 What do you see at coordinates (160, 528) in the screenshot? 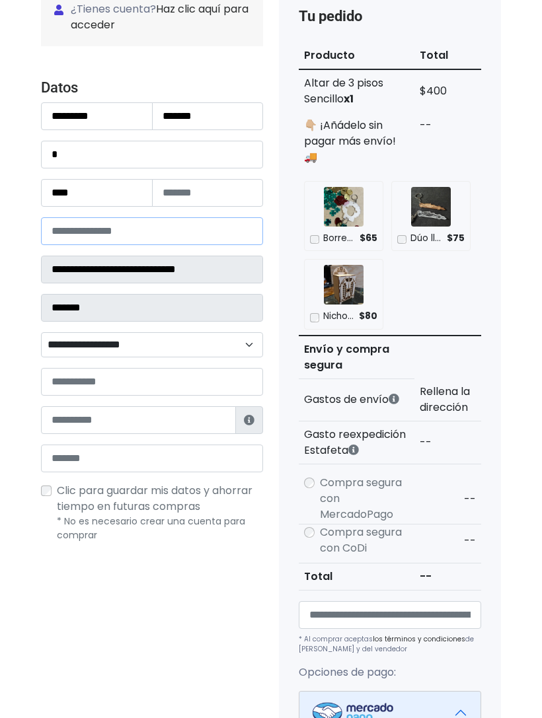
I see `p: * No es necesario crear una cuenta para comprar` at bounding box center [160, 528].